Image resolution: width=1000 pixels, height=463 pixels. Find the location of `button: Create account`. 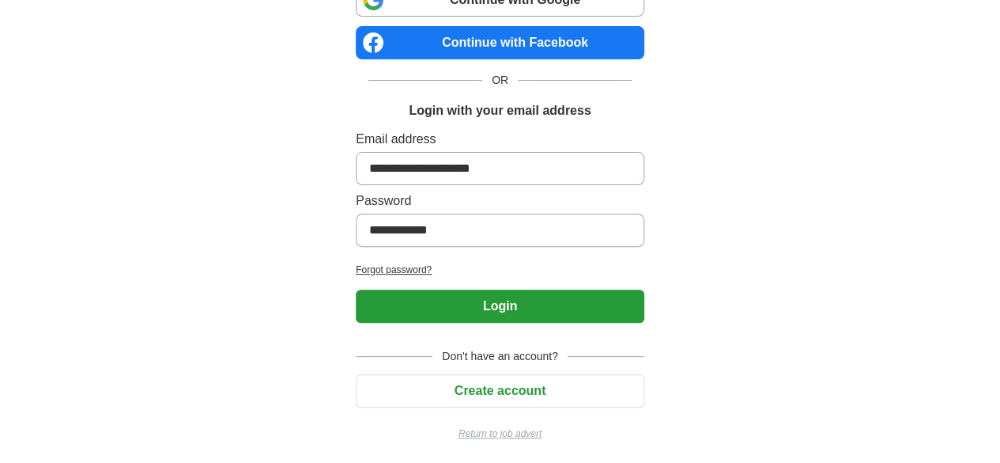

button: Create account is located at coordinates (500, 391).